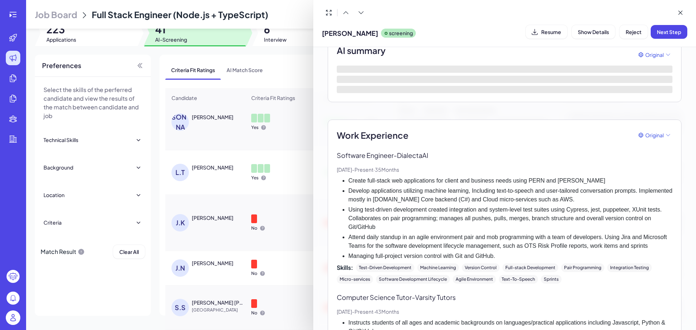 The height and width of the screenshot is (330, 696). Describe the element at coordinates (413, 280) in the screenshot. I see `div: Software Development Lifecycle` at that location.